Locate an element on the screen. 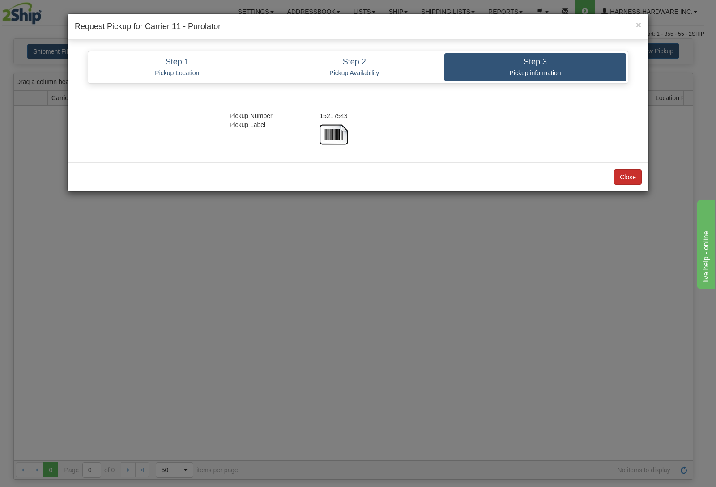 This screenshot has height=487, width=716. a: Step 1 Pickup Location is located at coordinates (177, 67).